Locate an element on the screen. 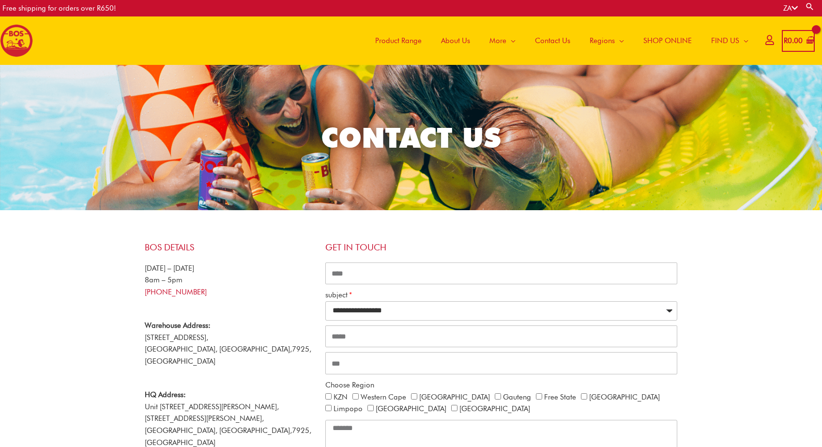  label: Limpopo is located at coordinates (348, 408).